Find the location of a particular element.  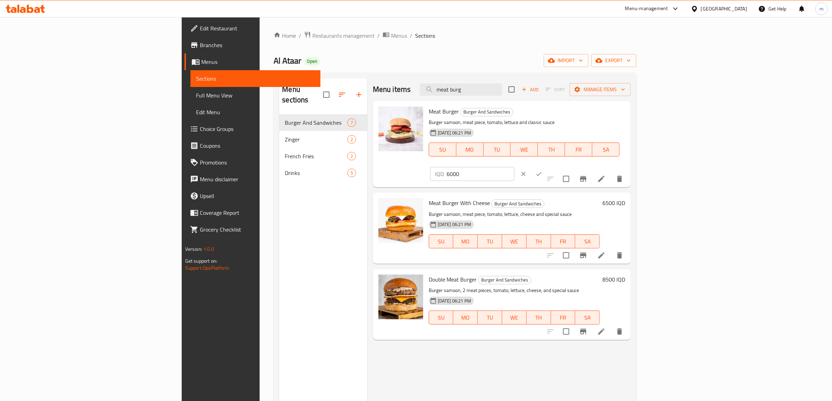

button: TH is located at coordinates (539, 318).